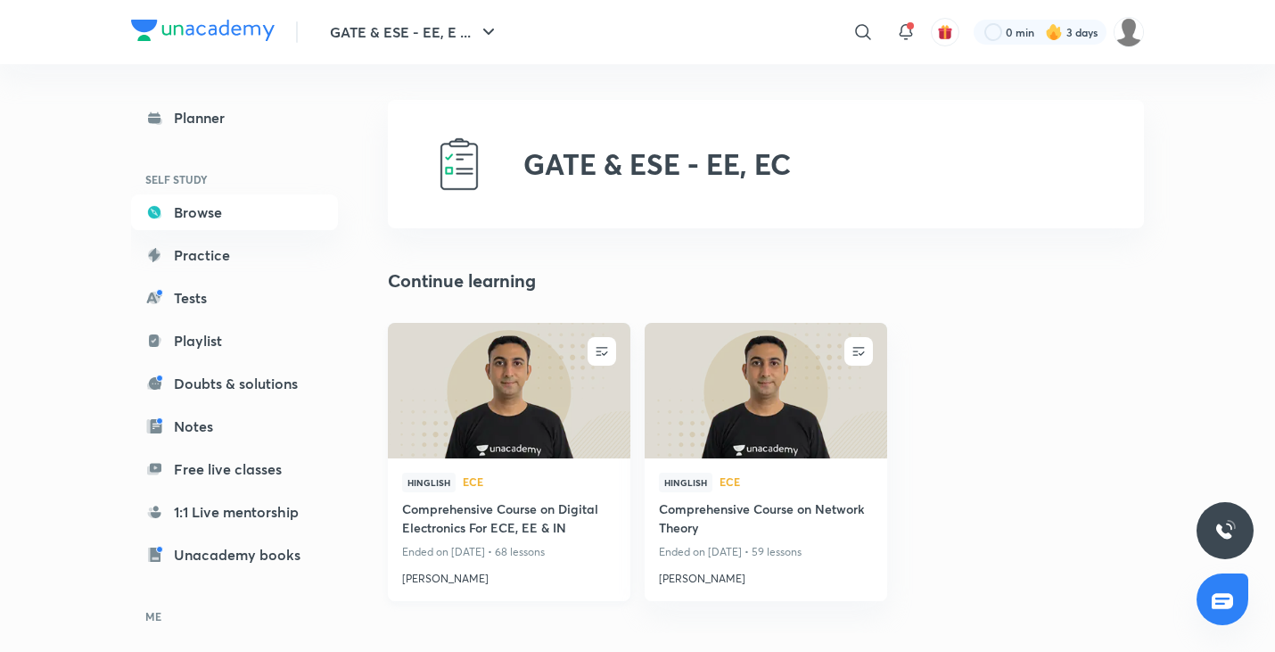 Image resolution: width=1275 pixels, height=652 pixels. I want to click on button: avatar, so click(945, 32).